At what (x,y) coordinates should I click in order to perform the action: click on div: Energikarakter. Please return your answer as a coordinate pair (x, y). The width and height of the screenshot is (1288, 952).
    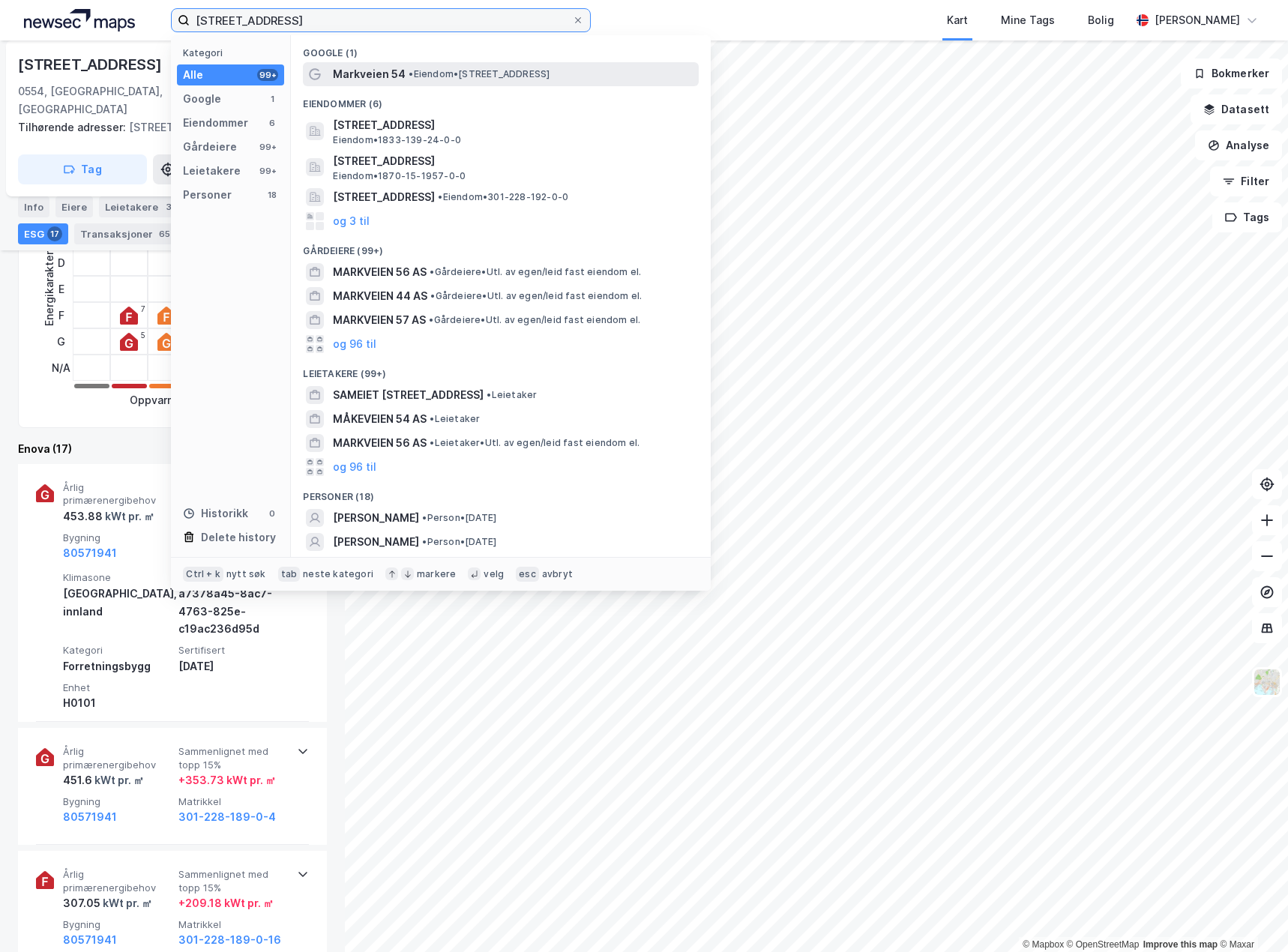
    Looking at the image, I should click on (49, 289).